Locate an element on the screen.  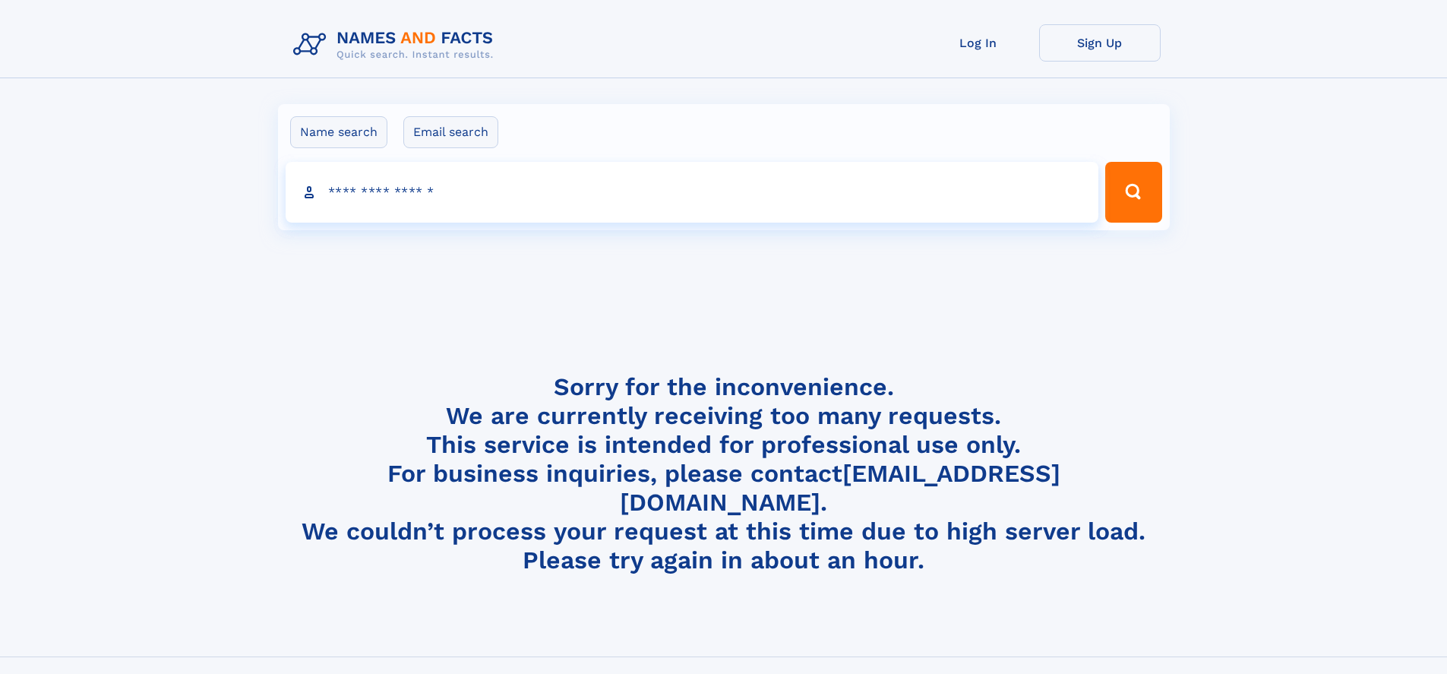
img: Logo Names and Facts is located at coordinates (396, 45).